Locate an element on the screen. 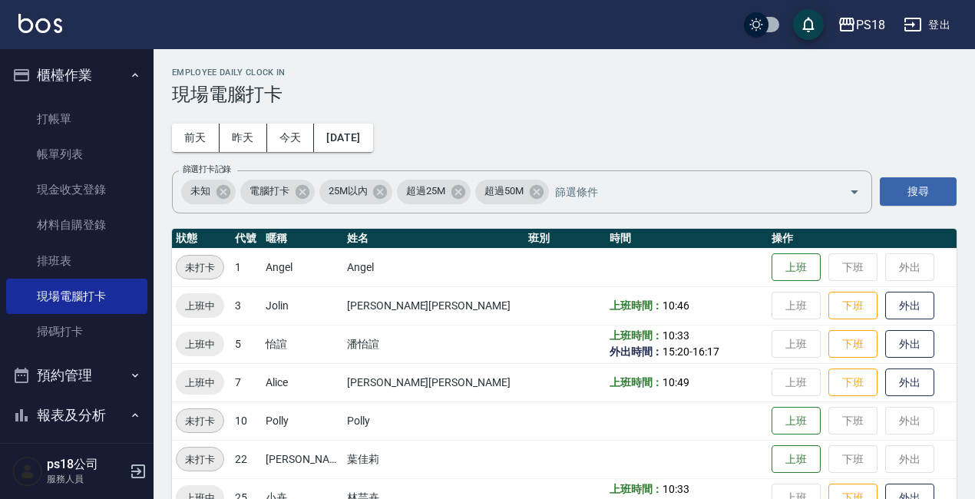 The image size is (975, 499). th: 狀態 is located at coordinates (201, 239).